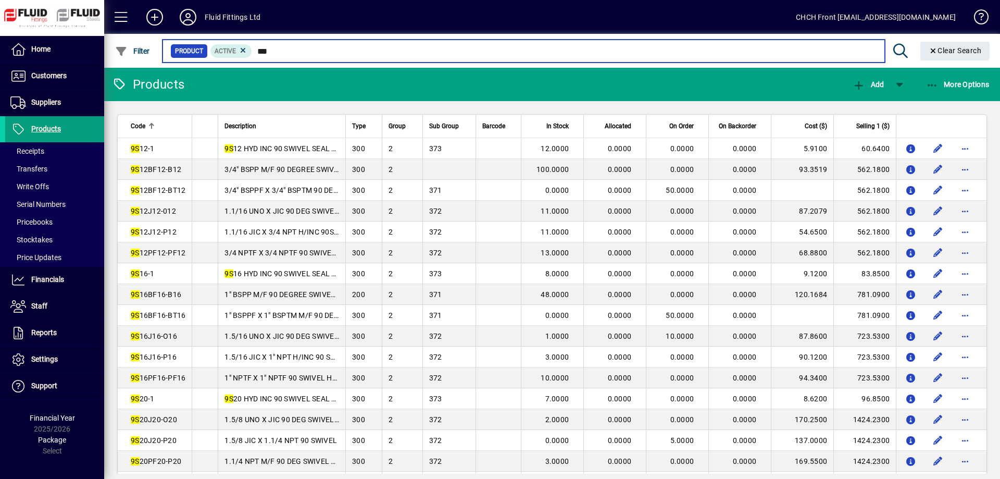  What do you see at coordinates (158, 190) in the screenshot?
I see `span: 12BF12-BT12` at bounding box center [158, 190].